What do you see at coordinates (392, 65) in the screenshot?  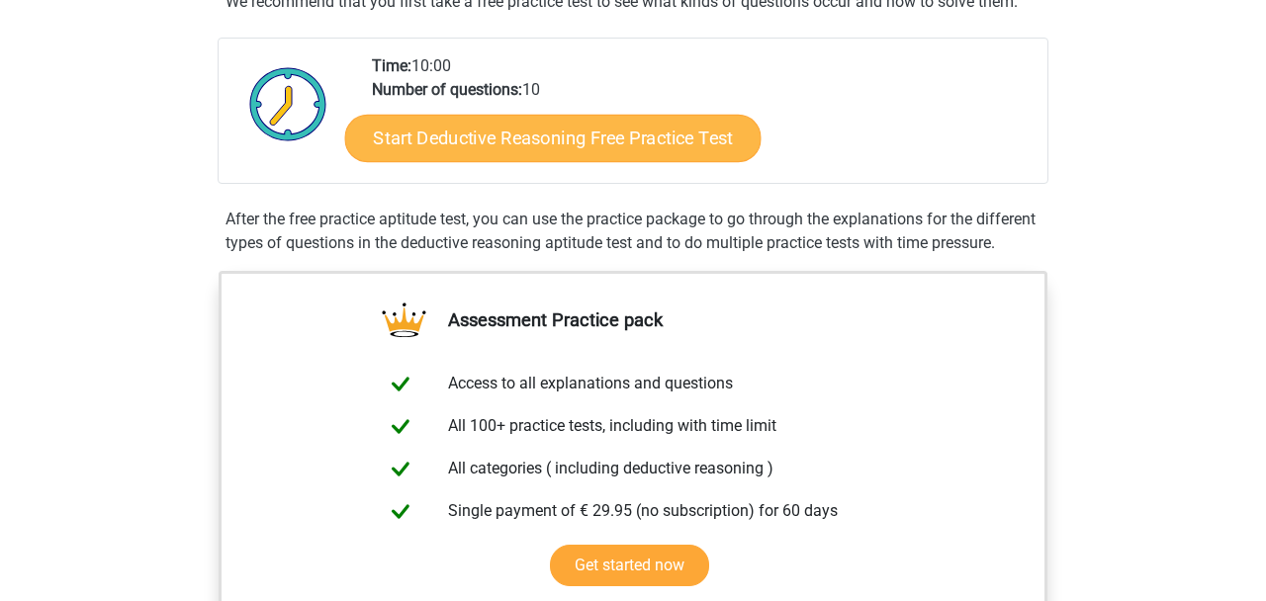 I see `b: Time:` at bounding box center [392, 65].